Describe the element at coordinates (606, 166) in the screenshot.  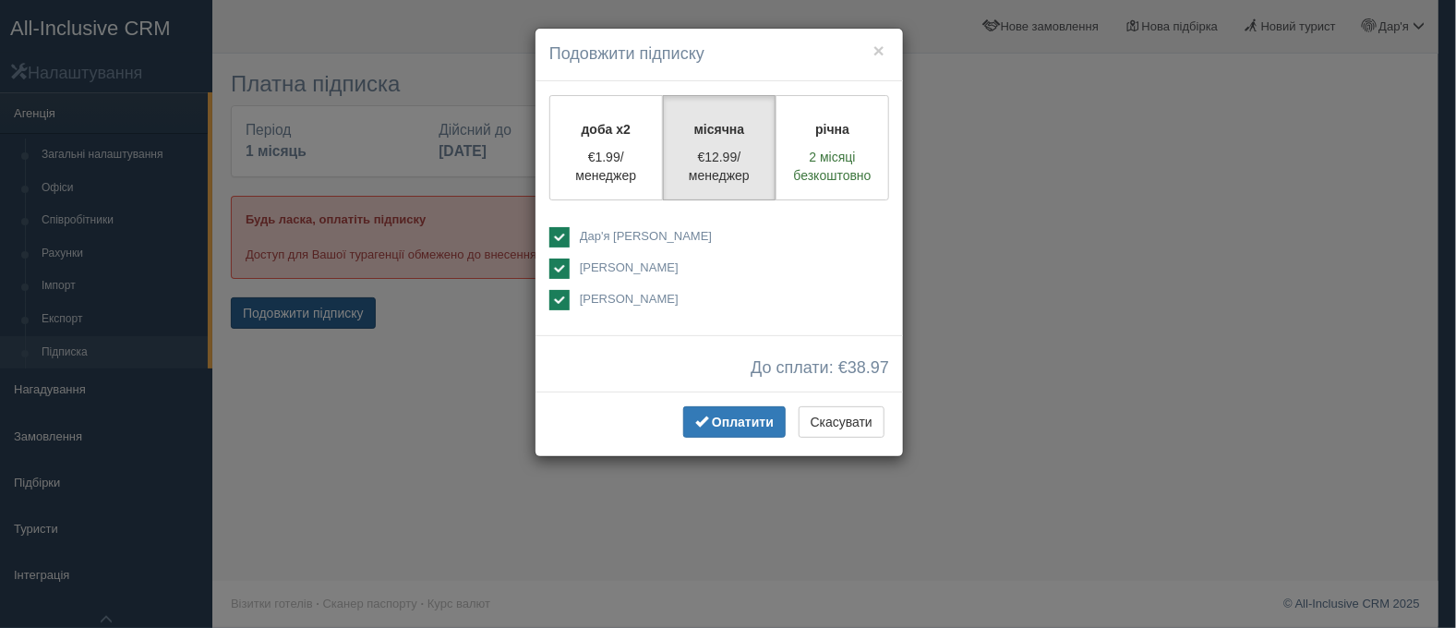
I see `p: €1.99/менеджер` at that location.